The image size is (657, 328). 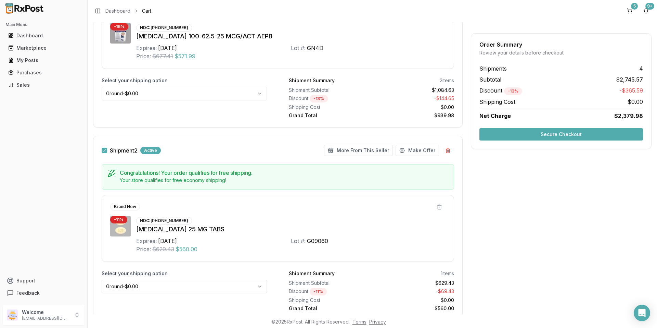 I want to click on div: - $144.65, so click(x=415, y=99).